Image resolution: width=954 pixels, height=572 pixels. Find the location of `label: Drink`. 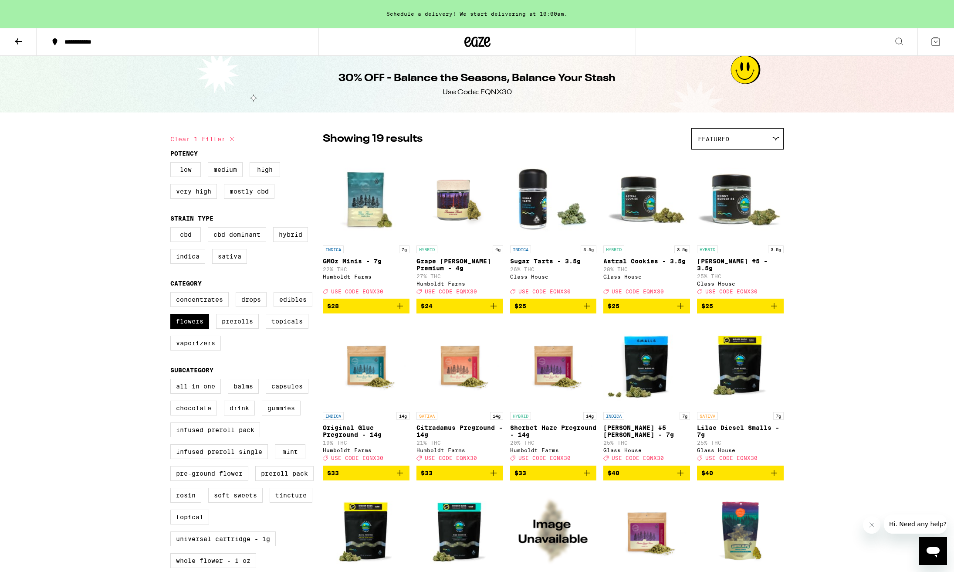

label: Drink is located at coordinates (239, 408).